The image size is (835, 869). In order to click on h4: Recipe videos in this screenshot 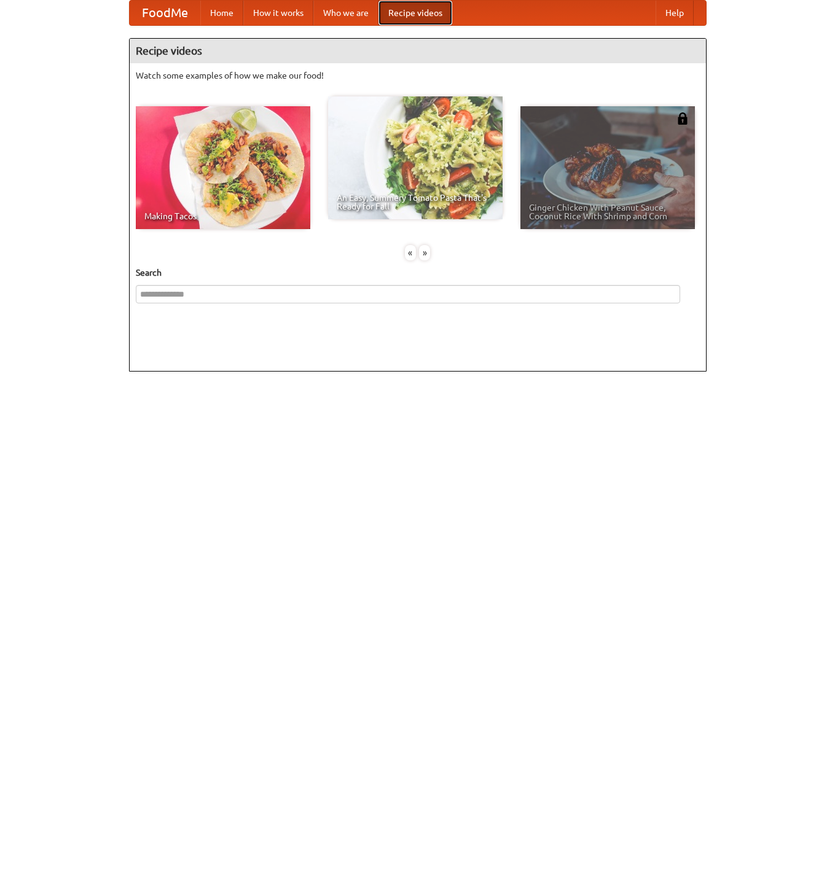, I will do `click(418, 51)`.